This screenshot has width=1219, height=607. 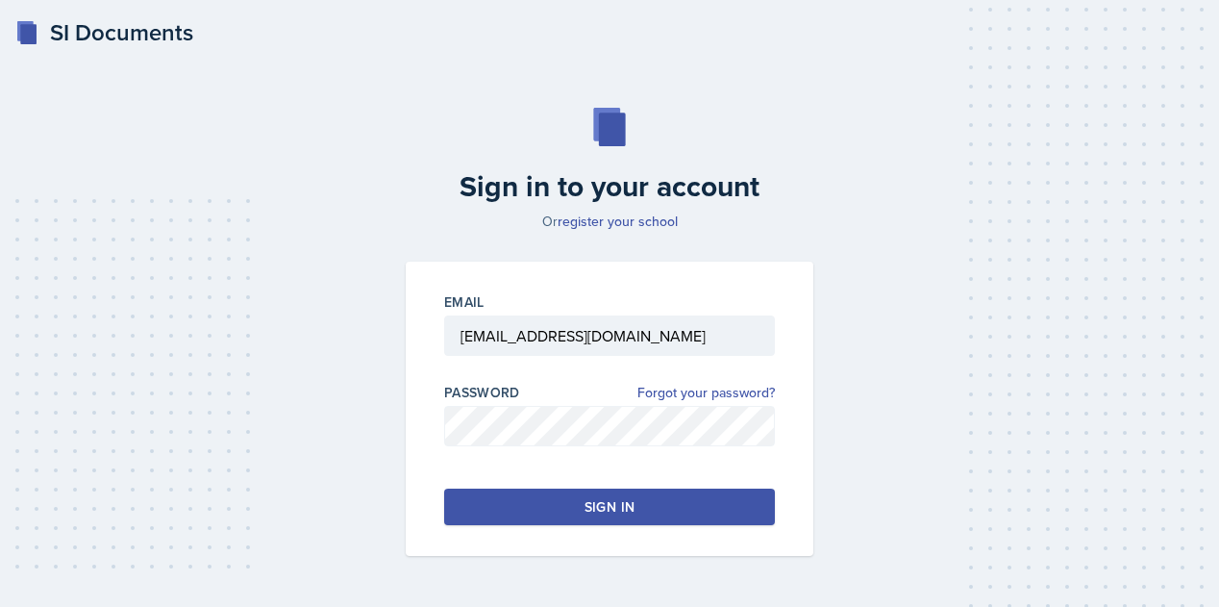 What do you see at coordinates (482, 392) in the screenshot?
I see `label: Password` at bounding box center [482, 392].